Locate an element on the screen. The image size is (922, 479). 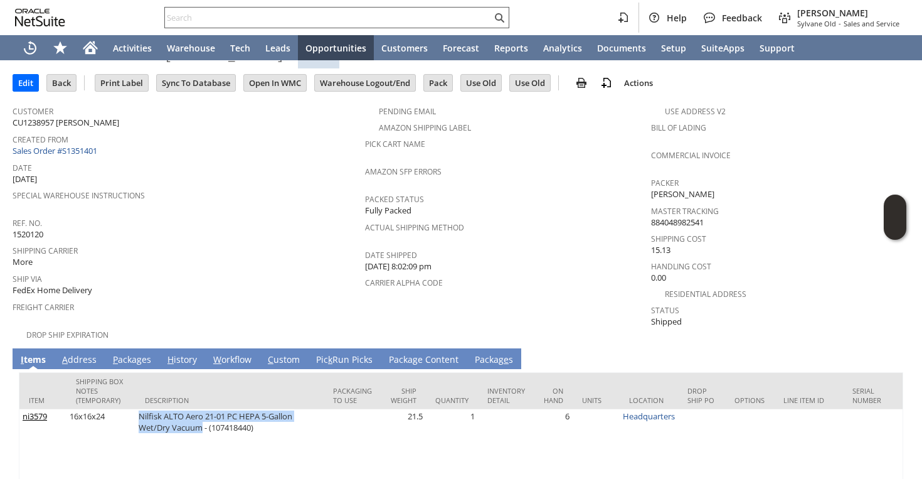
a: Setup is located at coordinates (674, 48).